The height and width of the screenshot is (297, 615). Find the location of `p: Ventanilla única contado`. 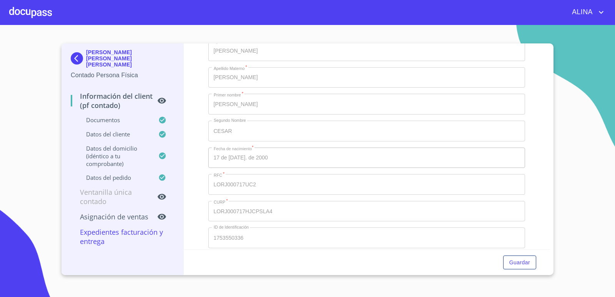

p: Ventanilla única contado is located at coordinates (114, 197).